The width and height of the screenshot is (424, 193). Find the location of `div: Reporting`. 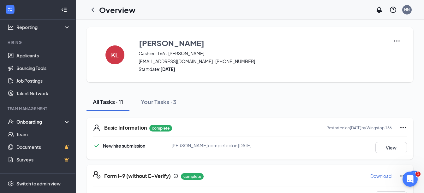

div: Reporting is located at coordinates (44, 27).